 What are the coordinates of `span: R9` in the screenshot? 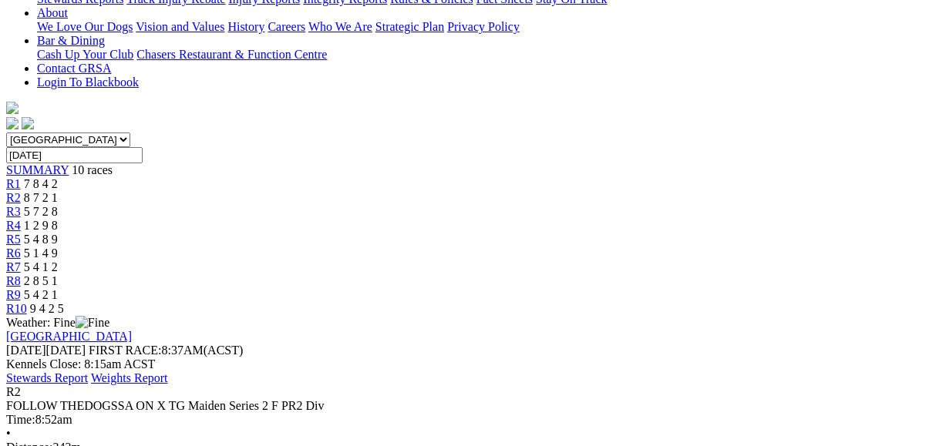 It's located at (13, 294).